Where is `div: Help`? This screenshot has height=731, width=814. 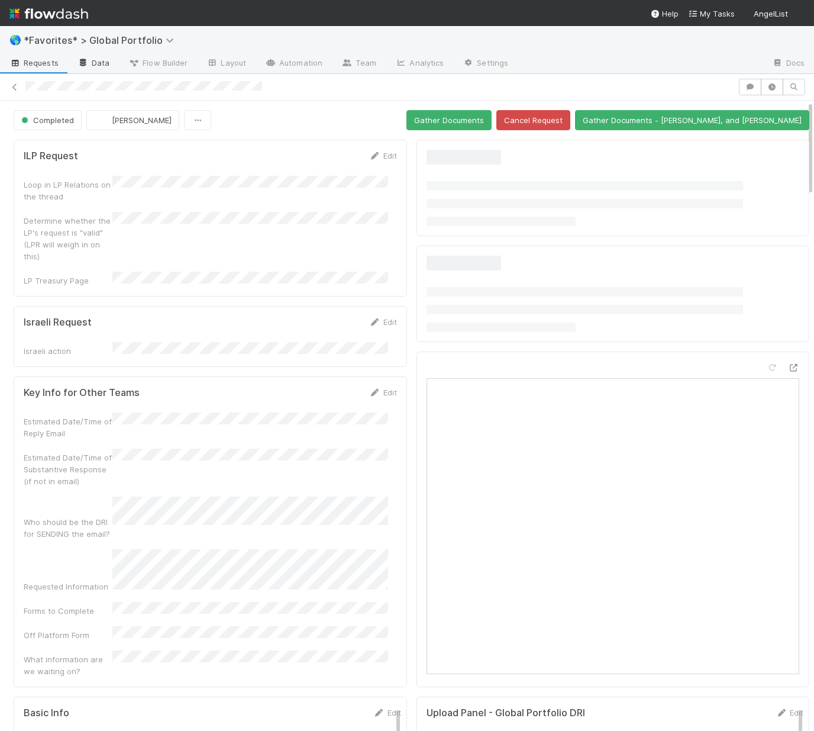 div: Help is located at coordinates (664, 14).